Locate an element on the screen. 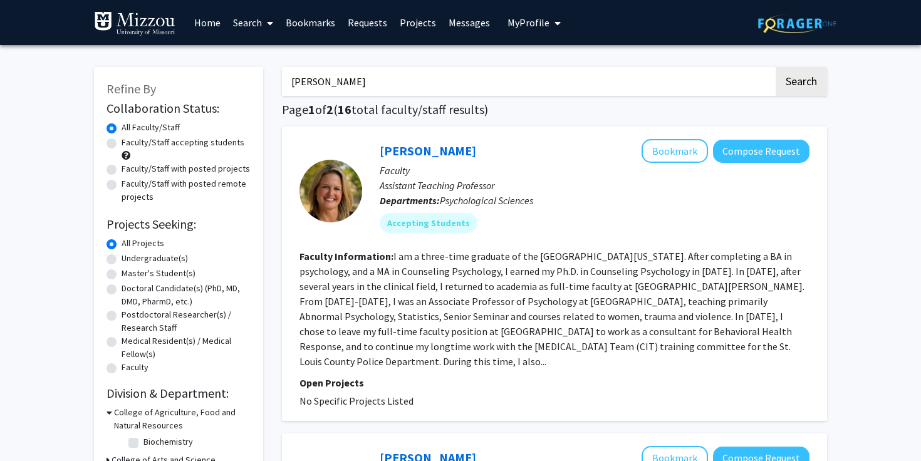  label: Faculty/Staff accepting students is located at coordinates (183, 142).